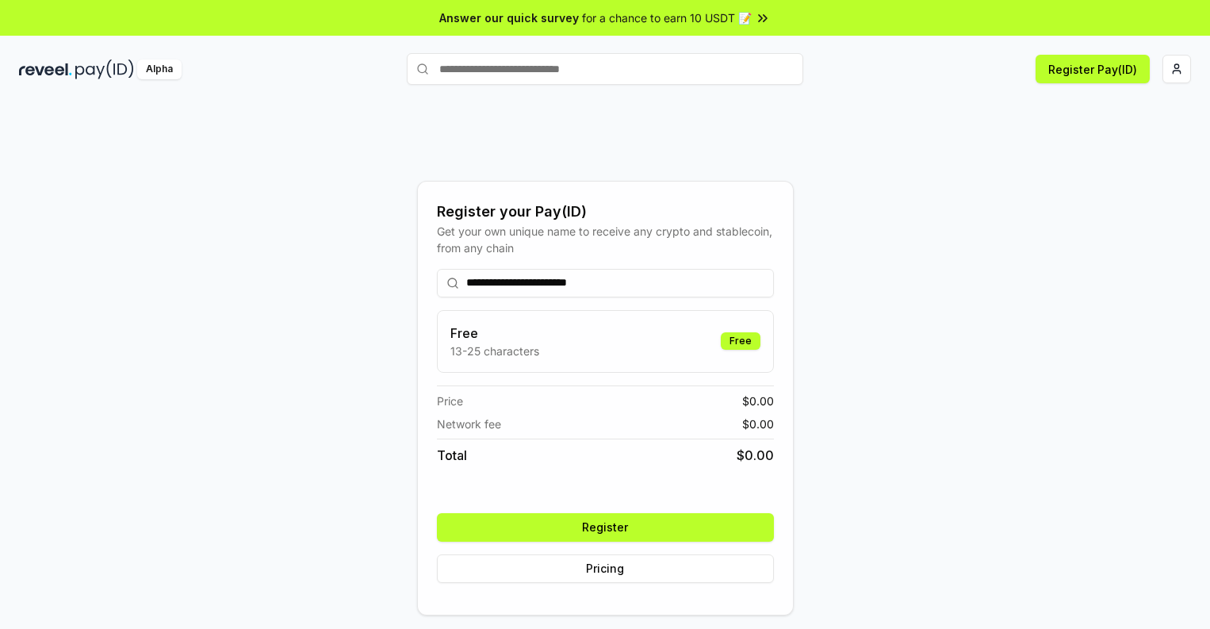 This screenshot has height=629, width=1210. Describe the element at coordinates (495, 350) in the screenshot. I see `p: 13-25 characters` at that location.